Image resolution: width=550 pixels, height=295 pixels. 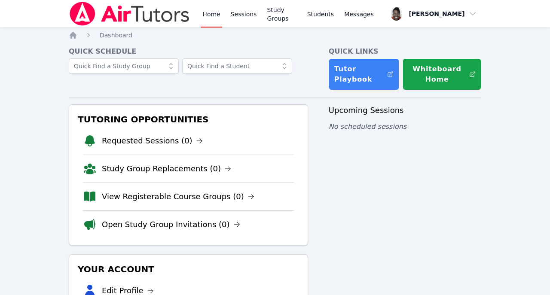 What do you see at coordinates (188, 52) in the screenshot?
I see `h4: Quick Schedule` at bounding box center [188, 52].